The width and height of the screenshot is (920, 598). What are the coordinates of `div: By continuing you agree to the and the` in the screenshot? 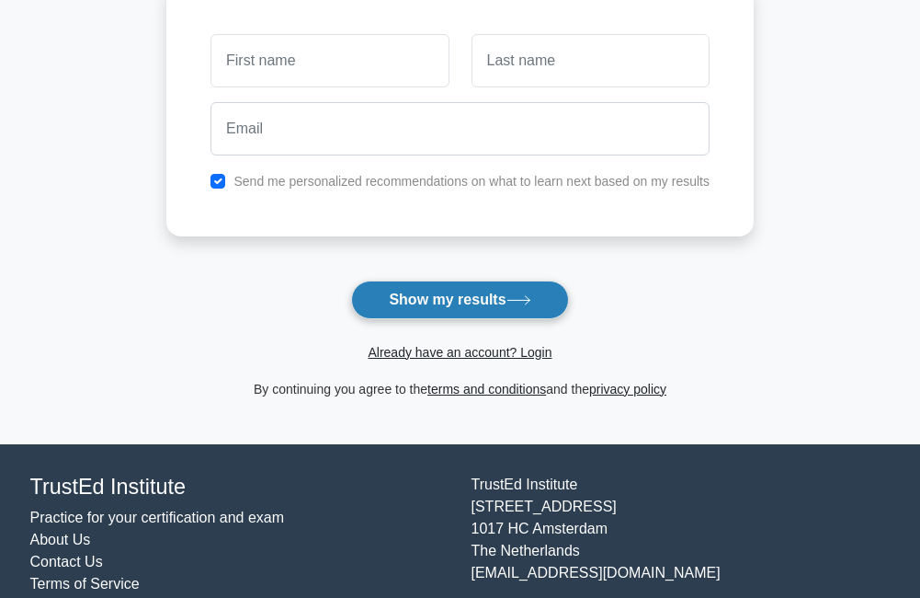 It's located at (460, 389).